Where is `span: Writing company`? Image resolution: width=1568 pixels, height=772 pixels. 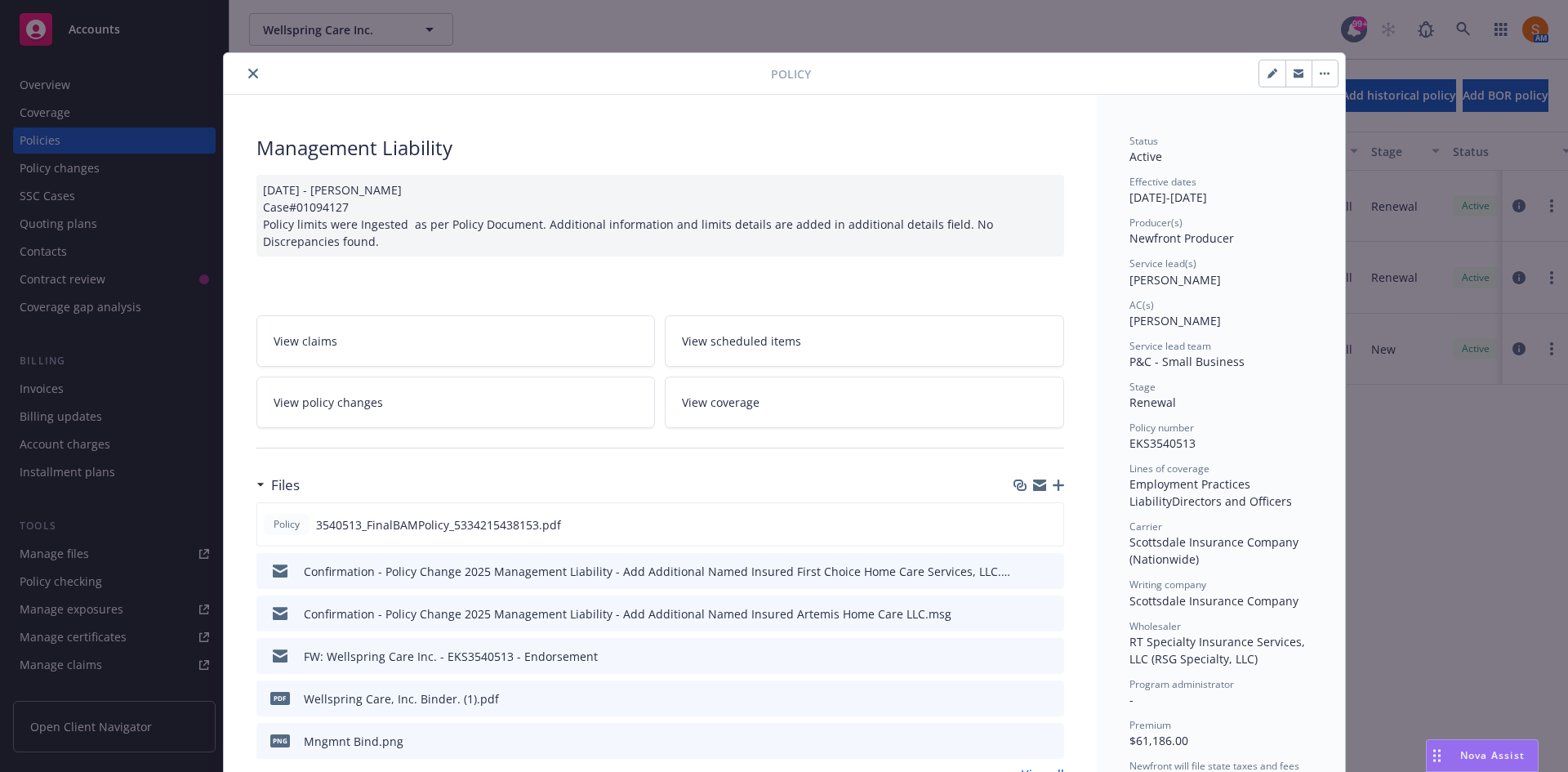 span: Writing company is located at coordinates (1167, 584).